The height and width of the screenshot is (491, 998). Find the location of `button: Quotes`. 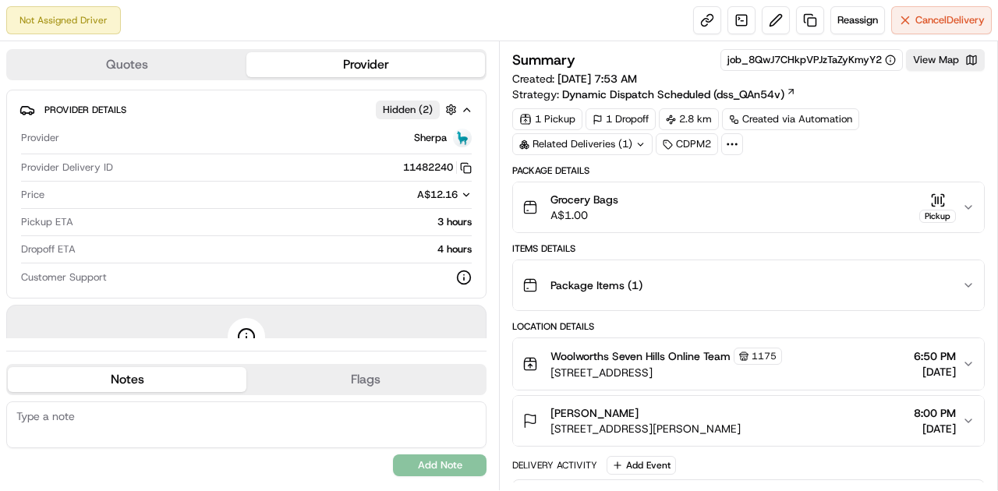

button: Quotes is located at coordinates (127, 65).